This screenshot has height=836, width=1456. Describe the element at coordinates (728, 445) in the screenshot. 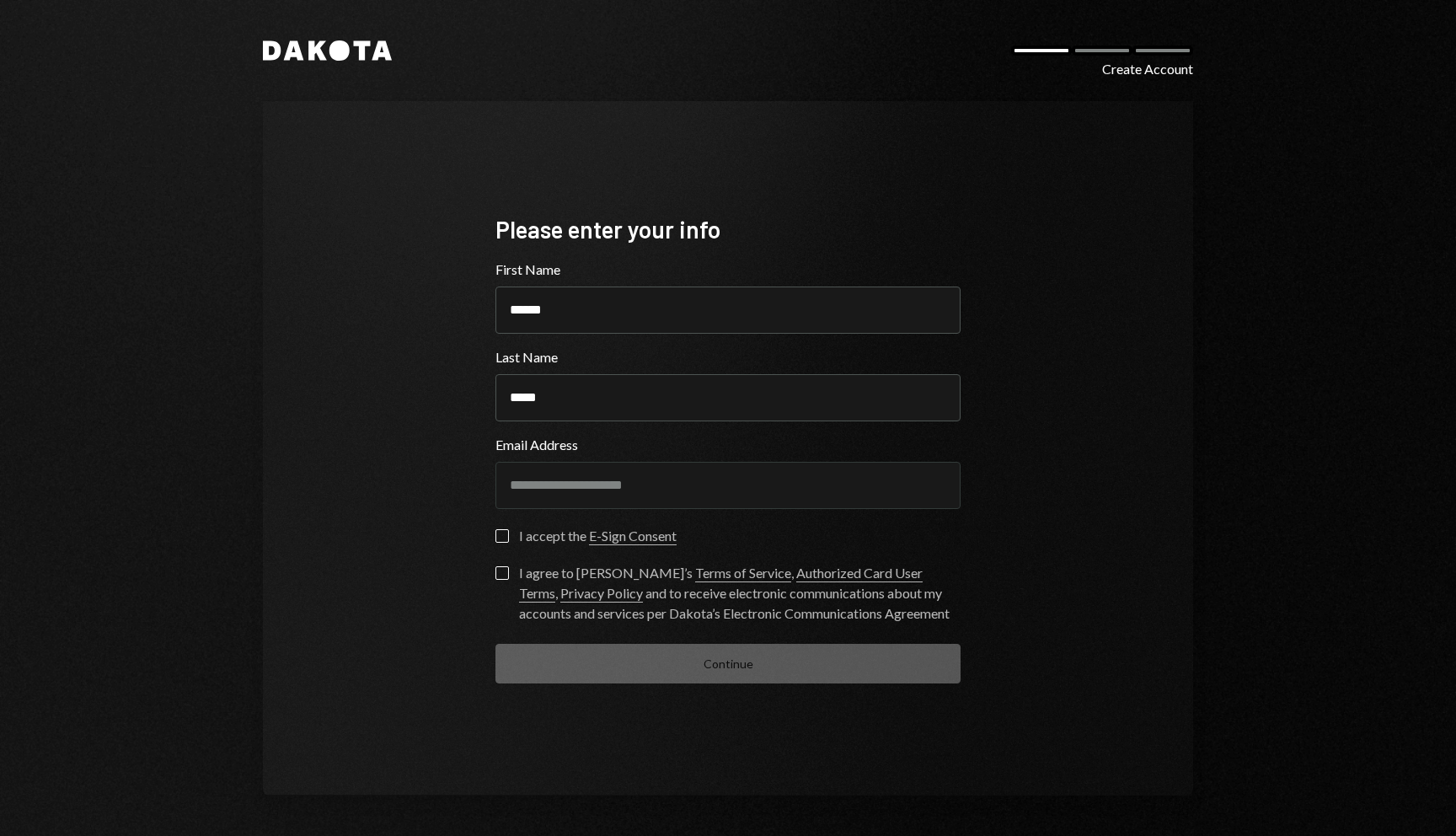

I see `label: Email Address` at that location.